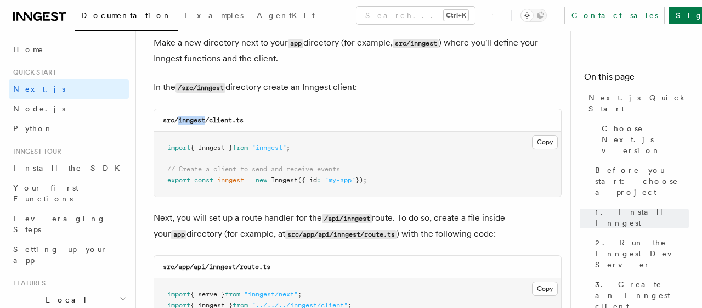 The image size is (702, 308). What do you see at coordinates (214, 16) in the screenshot?
I see `a: Examples` at bounding box center [214, 16].